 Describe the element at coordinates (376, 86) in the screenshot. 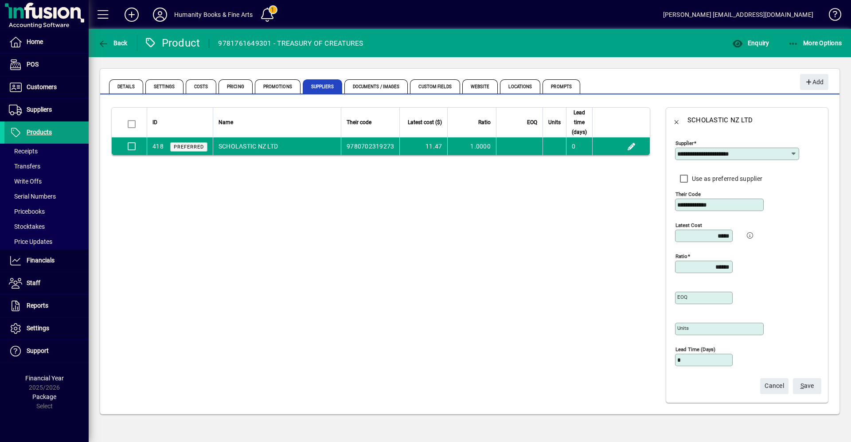

I see `span: Documents / Images` at that location.